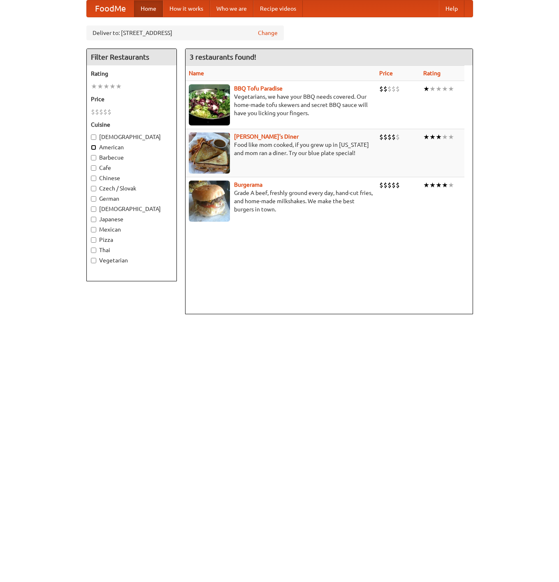 This screenshot has height=582, width=559. Describe the element at coordinates (93, 250) in the screenshot. I see `input: Thai` at that location.